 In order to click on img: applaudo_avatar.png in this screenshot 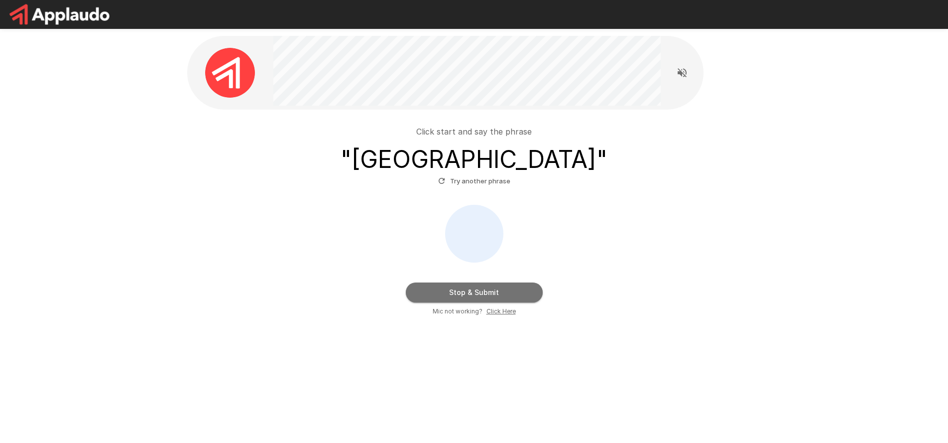, I will do `click(230, 73)`.